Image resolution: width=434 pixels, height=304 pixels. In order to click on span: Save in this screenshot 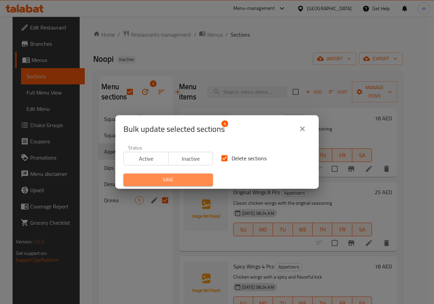, I will do `click(168, 180)`.